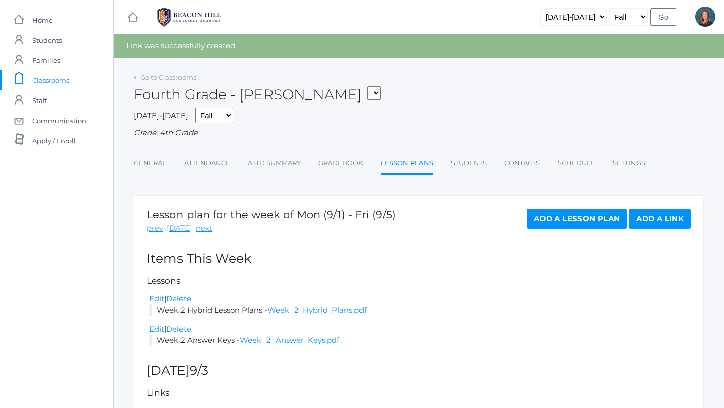 This screenshot has width=724, height=408. I want to click on span: 9/3, so click(199, 371).